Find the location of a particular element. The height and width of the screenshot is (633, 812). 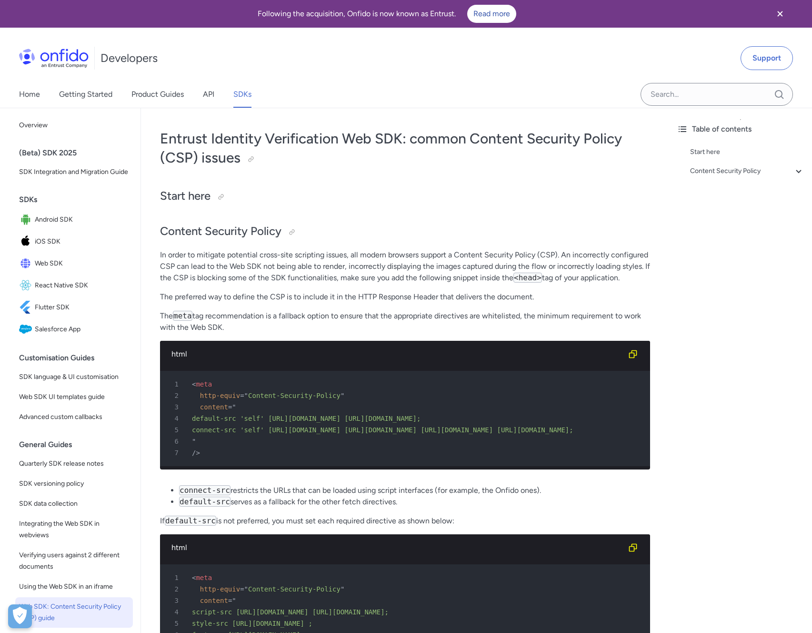

div: General Guides is located at coordinates (78, 444).